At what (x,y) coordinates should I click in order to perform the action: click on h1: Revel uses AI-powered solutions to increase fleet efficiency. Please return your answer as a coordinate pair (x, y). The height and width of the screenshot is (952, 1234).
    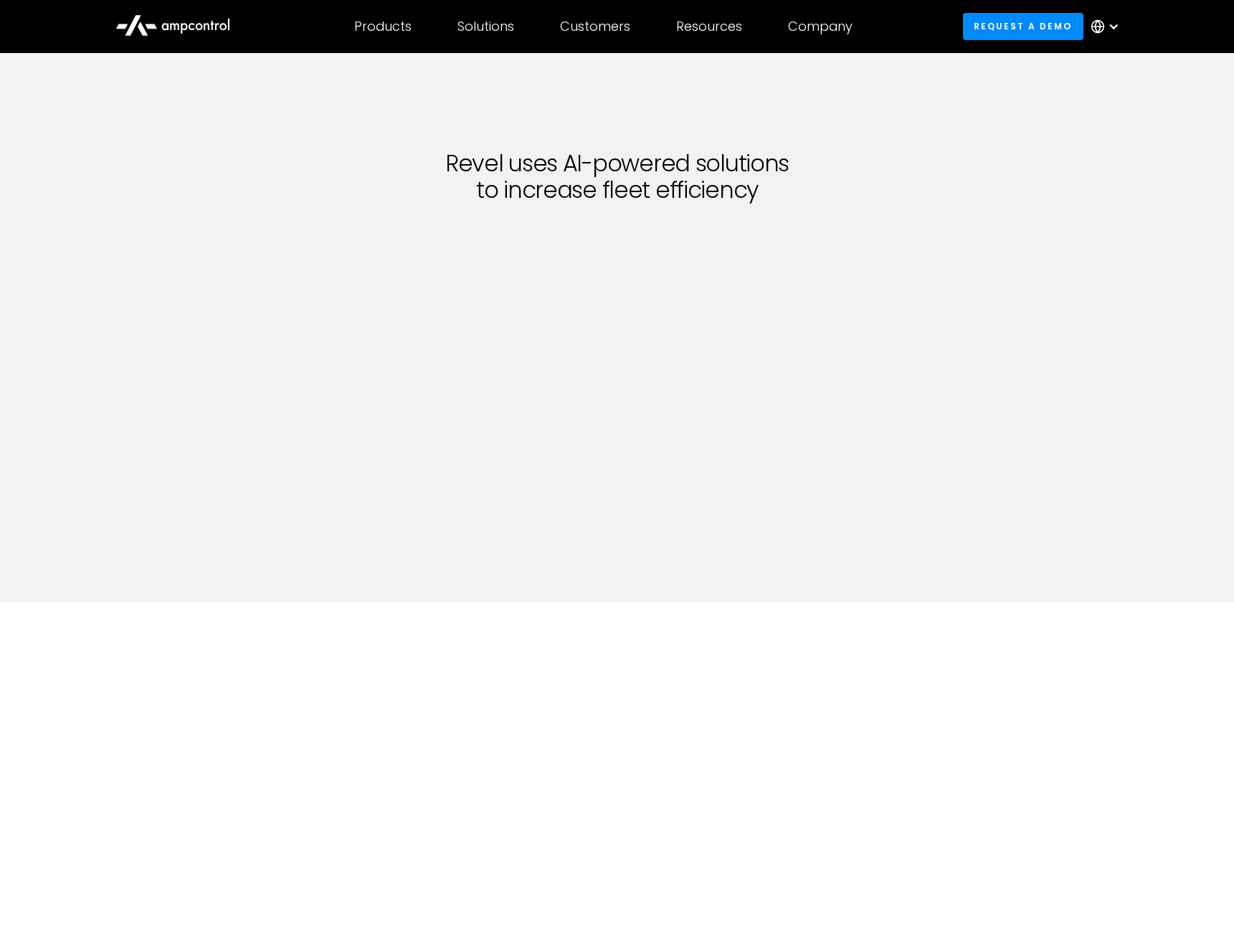
    Looking at the image, I should click on (617, 177).